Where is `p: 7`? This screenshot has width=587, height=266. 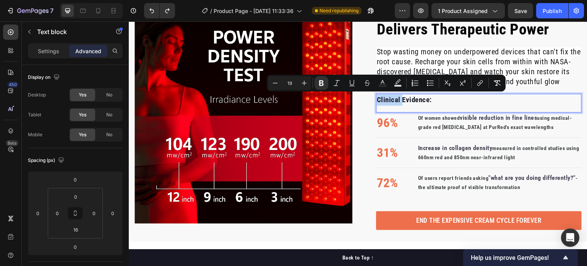
p: 7 is located at coordinates (52, 11).